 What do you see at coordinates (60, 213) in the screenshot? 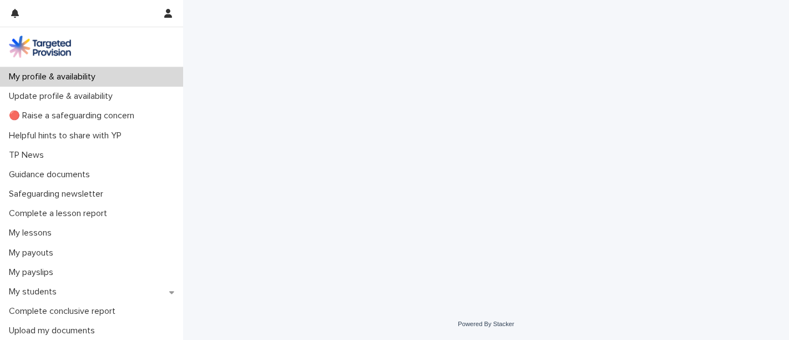
I see `p: Complete a lesson report` at bounding box center [60, 213].